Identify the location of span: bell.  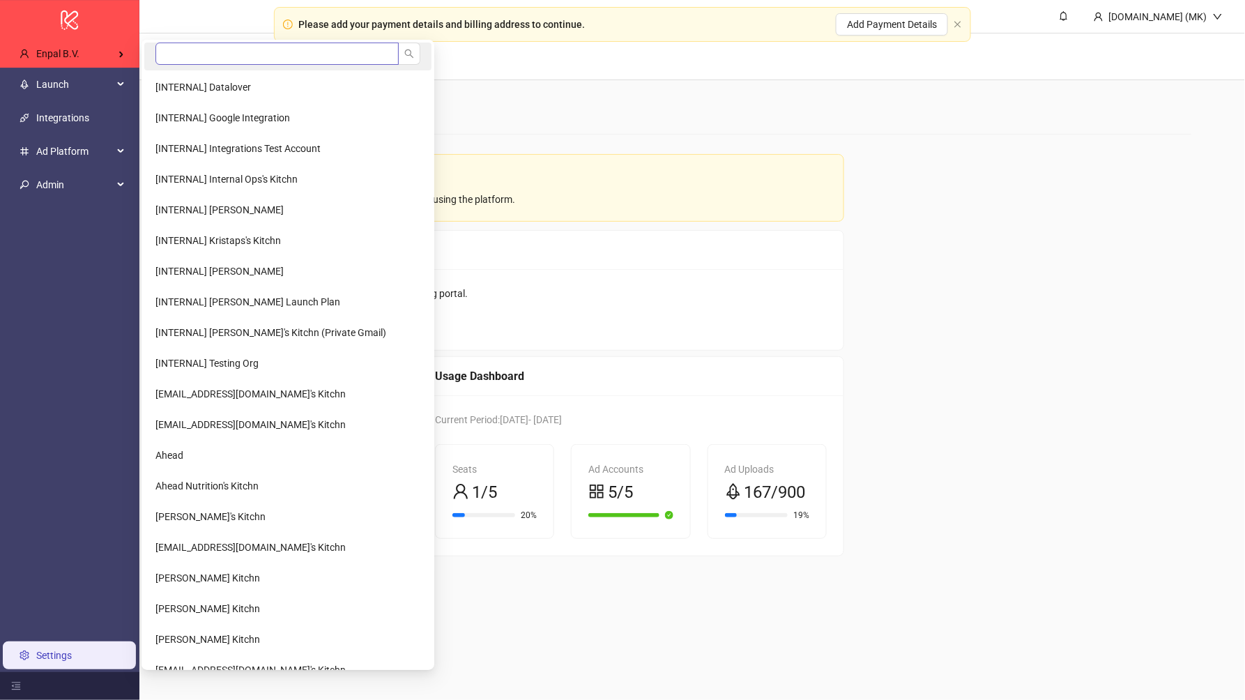
(1064, 16).